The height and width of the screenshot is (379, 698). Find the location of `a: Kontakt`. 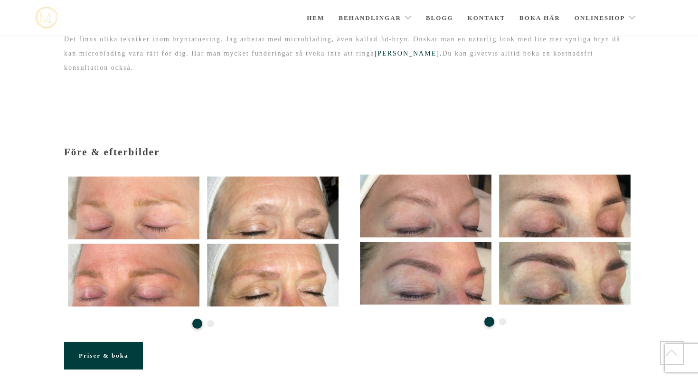

a: Kontakt is located at coordinates (487, 18).